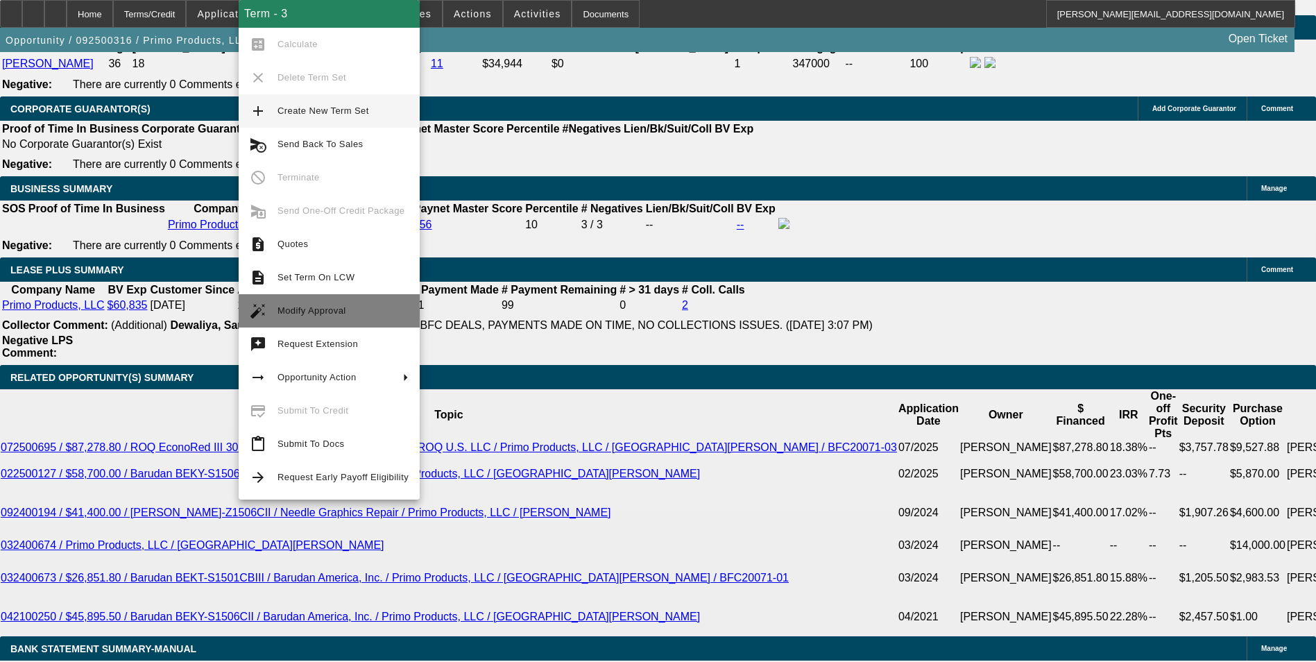 This screenshot has height=662, width=1316. Describe the element at coordinates (1164, 474) in the screenshot. I see `td: 7.73` at that location.